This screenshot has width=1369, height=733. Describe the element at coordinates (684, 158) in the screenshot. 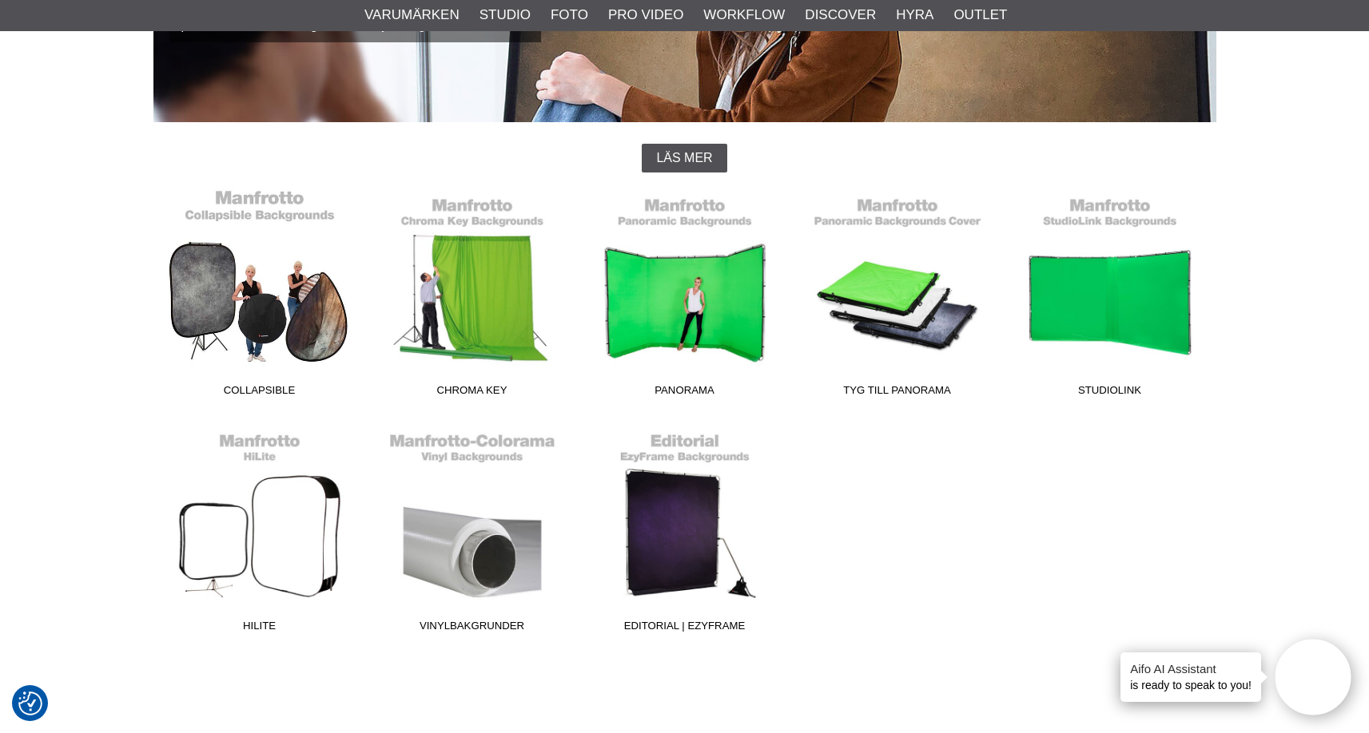

I see `span: Läs mer` at that location.